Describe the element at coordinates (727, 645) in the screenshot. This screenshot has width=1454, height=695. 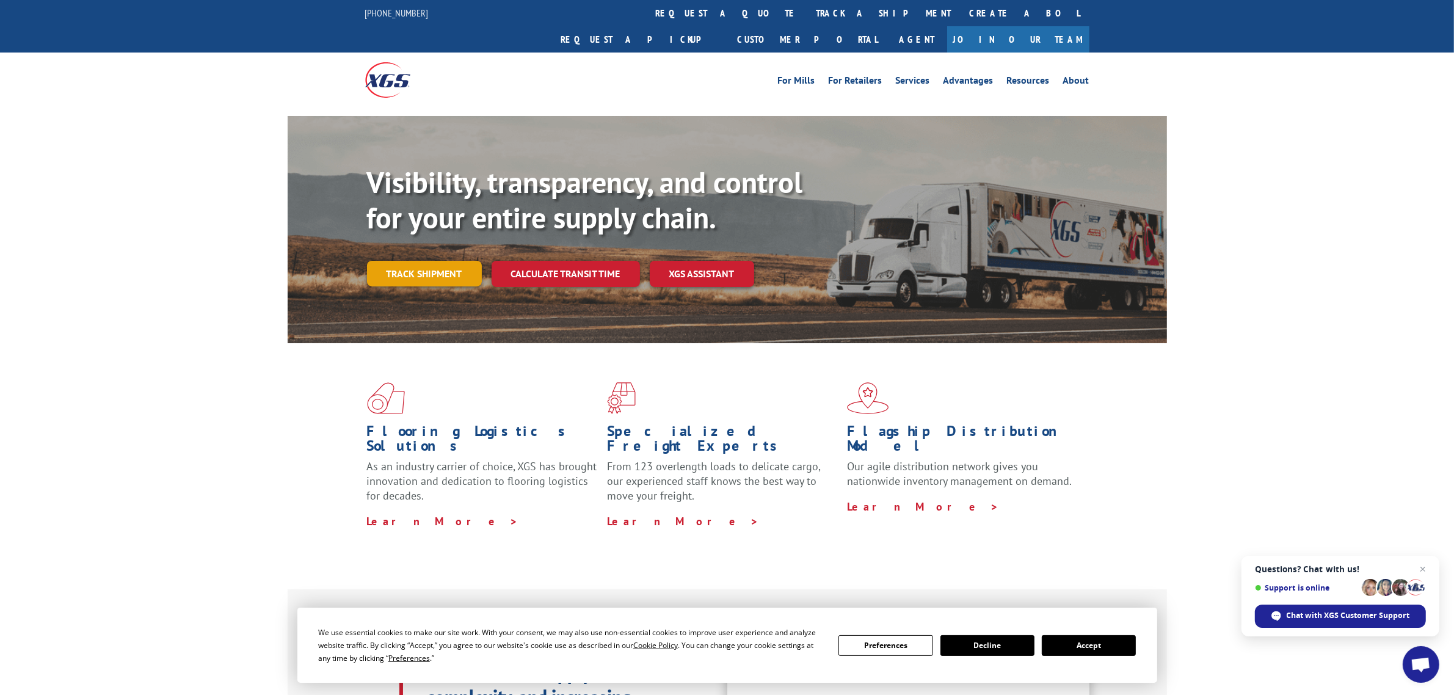
I see `div: Cookie Consent Prompt` at that location.